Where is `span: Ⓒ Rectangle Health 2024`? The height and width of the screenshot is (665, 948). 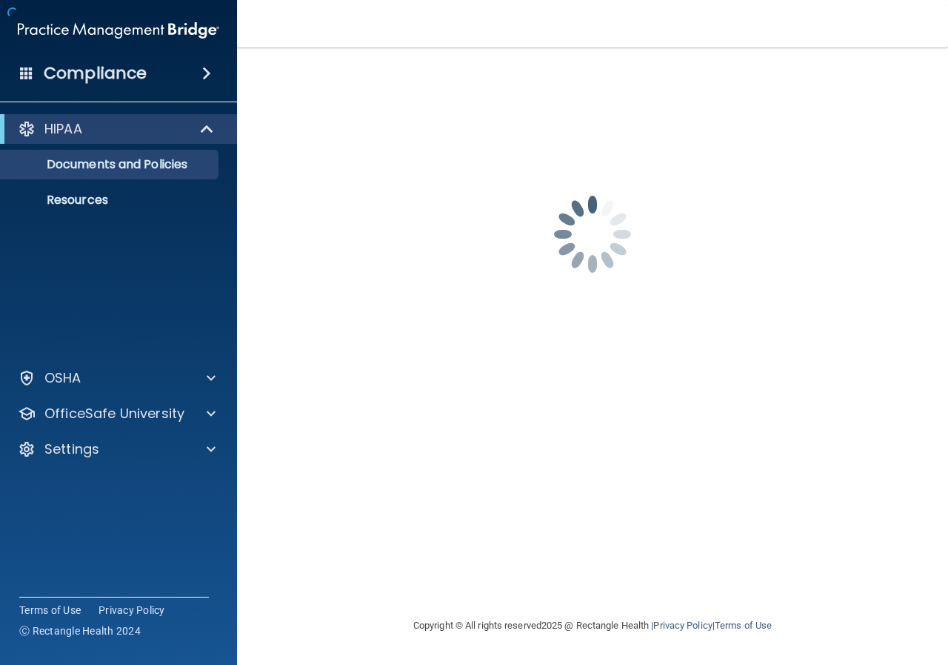 span: Ⓒ Rectangle Health 2024 is located at coordinates (80, 631).